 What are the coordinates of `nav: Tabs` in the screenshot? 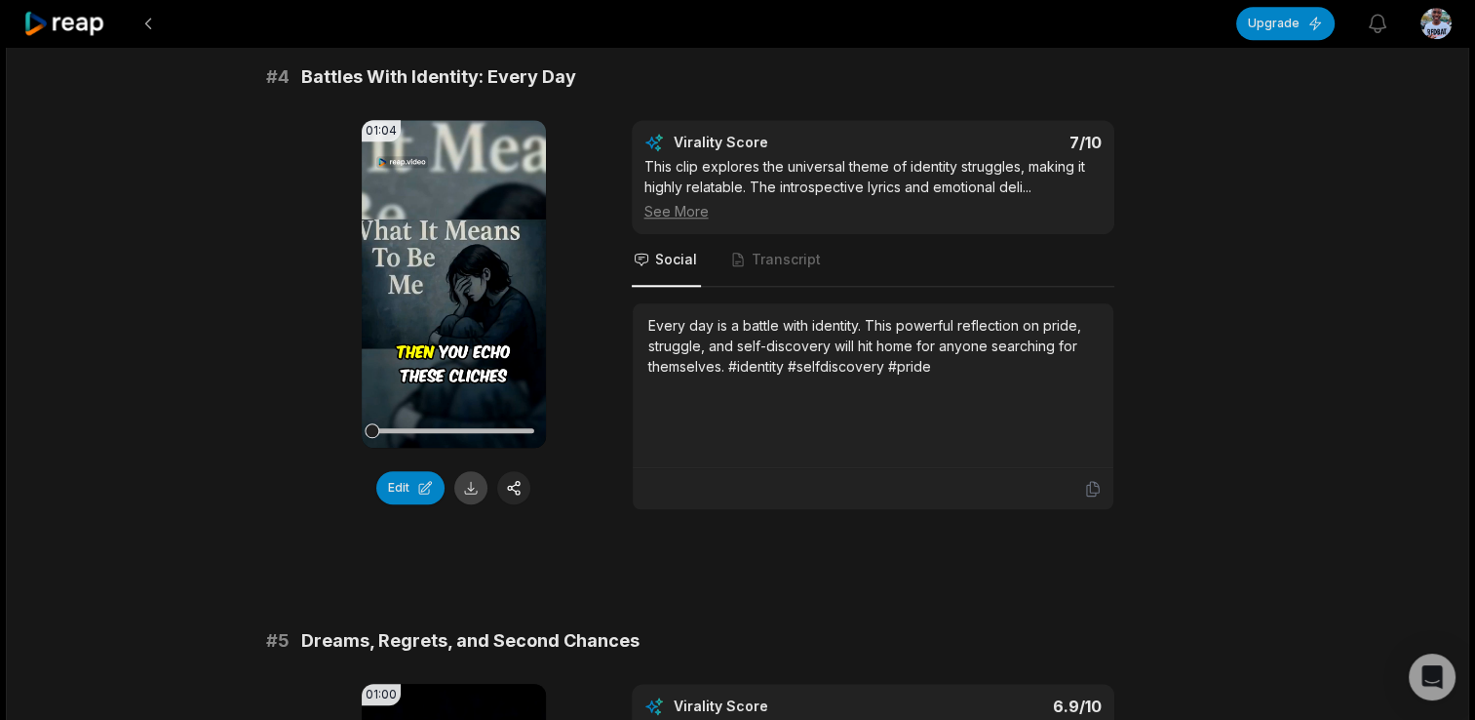 It's located at (873, 260).